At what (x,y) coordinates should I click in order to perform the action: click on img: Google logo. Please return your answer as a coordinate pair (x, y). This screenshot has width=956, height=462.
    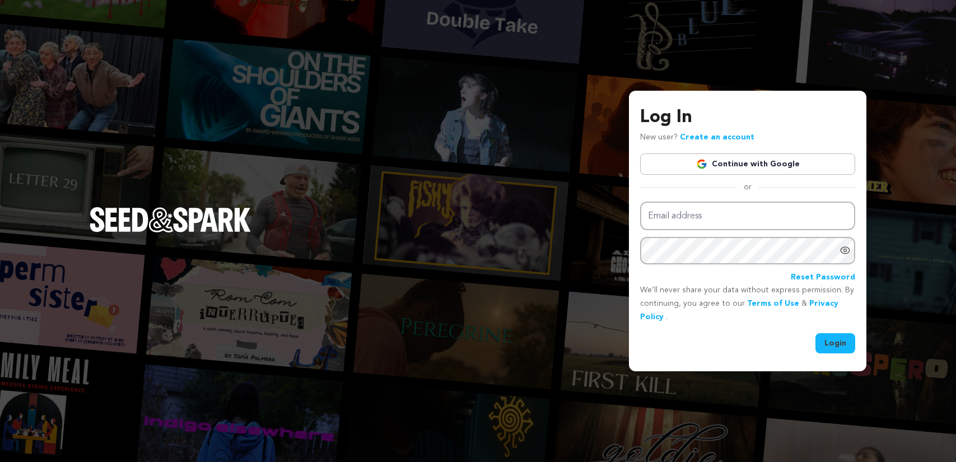
    Looking at the image, I should click on (701, 164).